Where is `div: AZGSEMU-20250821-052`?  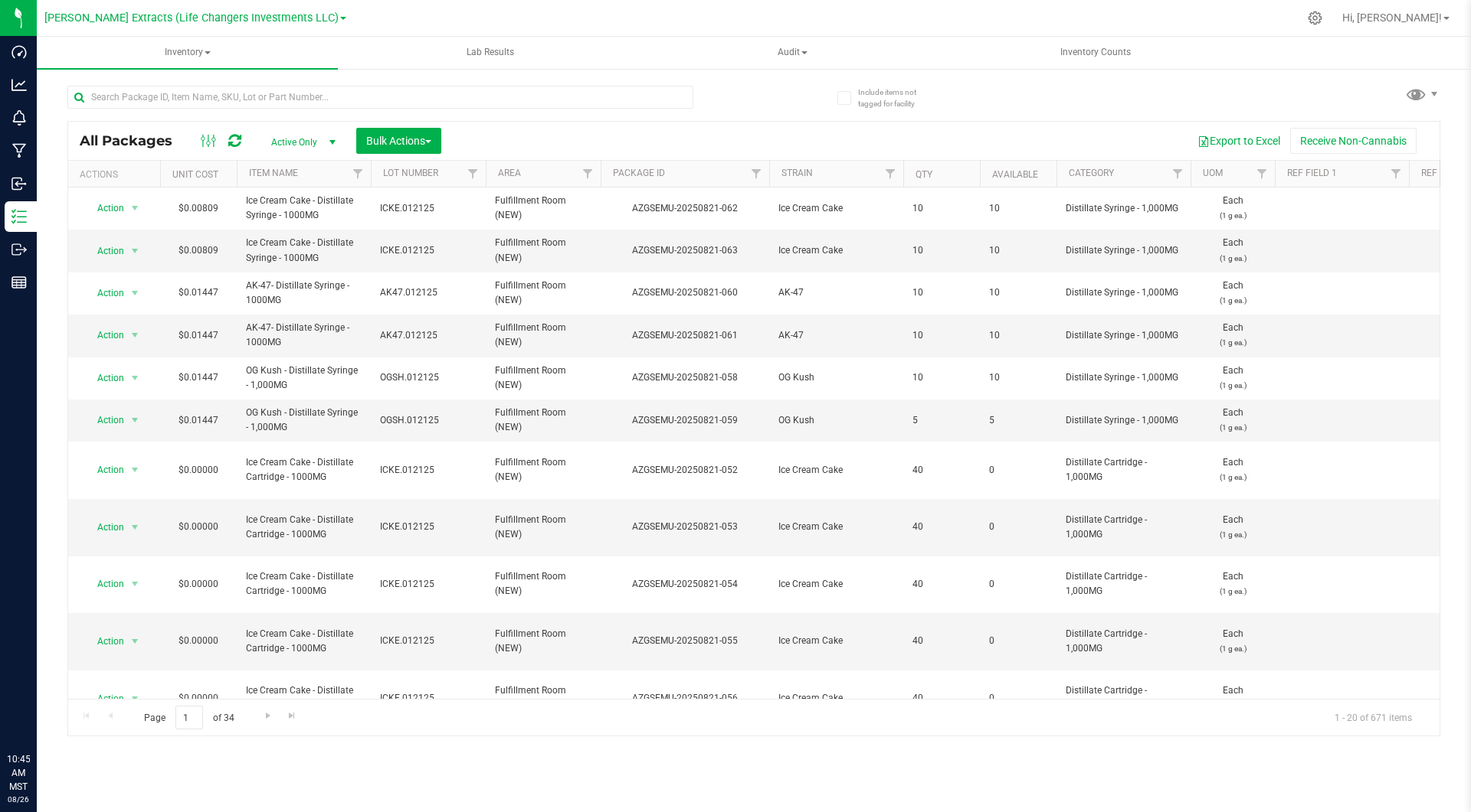 div: AZGSEMU-20250821-052 is located at coordinates (685, 470).